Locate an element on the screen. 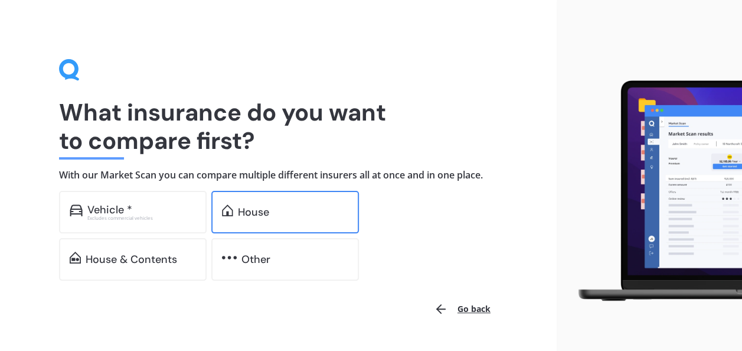 This screenshot has width=742, height=351. img: other.81dba5aafe580aa69f38.svg is located at coordinates (229, 257).